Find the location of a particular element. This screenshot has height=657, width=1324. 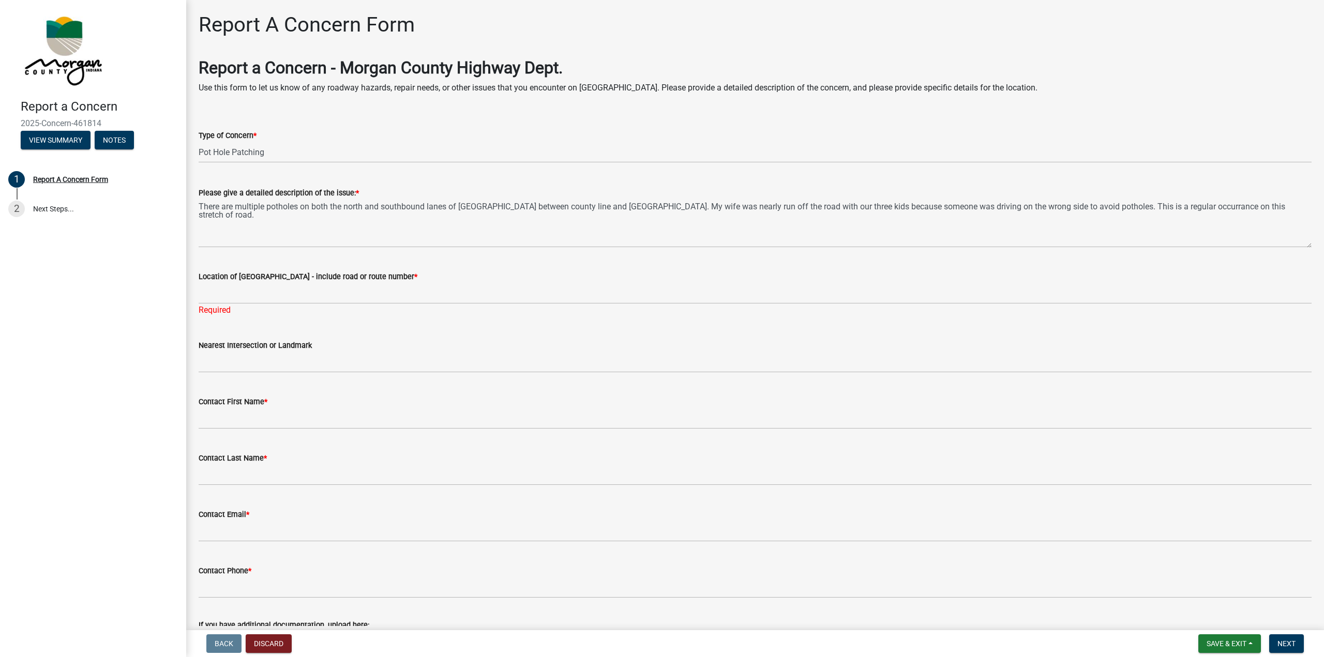

img: Morgan County, Indiana is located at coordinates (62, 50).